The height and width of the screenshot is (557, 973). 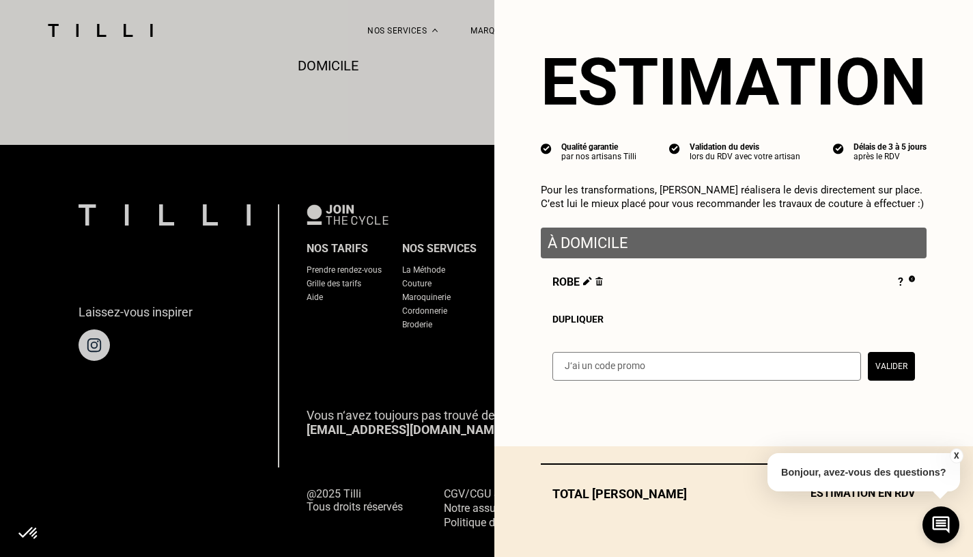 What do you see at coordinates (733, 319) in the screenshot?
I see `div: Dupliquer` at bounding box center [733, 319].